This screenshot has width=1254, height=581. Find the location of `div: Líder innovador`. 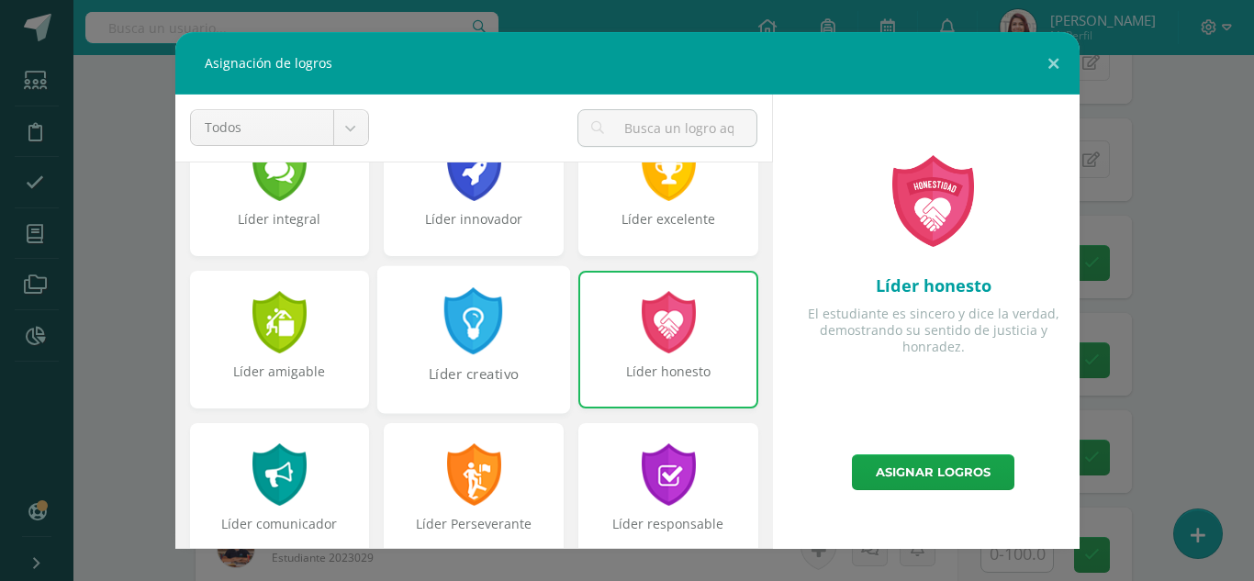

div: Líder innovador is located at coordinates (474, 229).